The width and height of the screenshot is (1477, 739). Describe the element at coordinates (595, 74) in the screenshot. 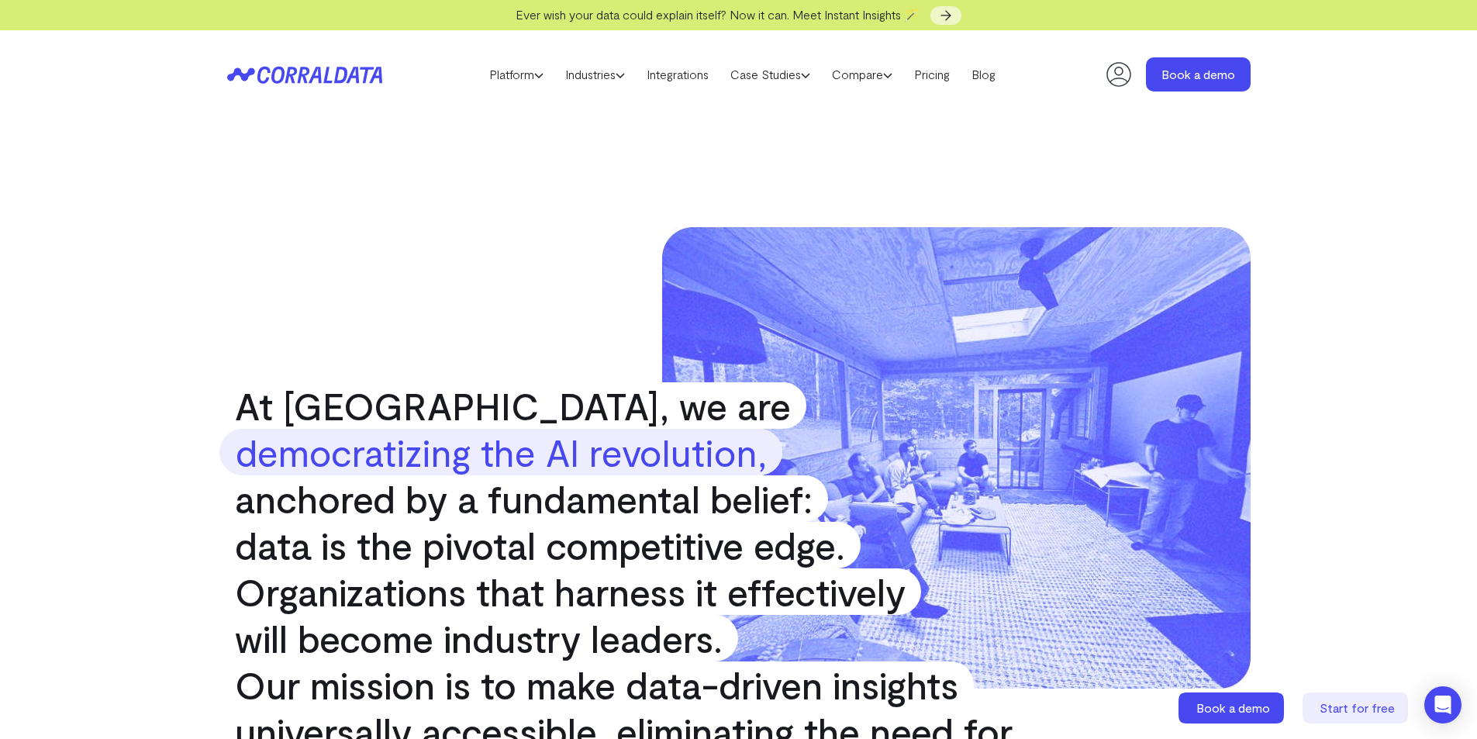

I see `a: Industries` at that location.